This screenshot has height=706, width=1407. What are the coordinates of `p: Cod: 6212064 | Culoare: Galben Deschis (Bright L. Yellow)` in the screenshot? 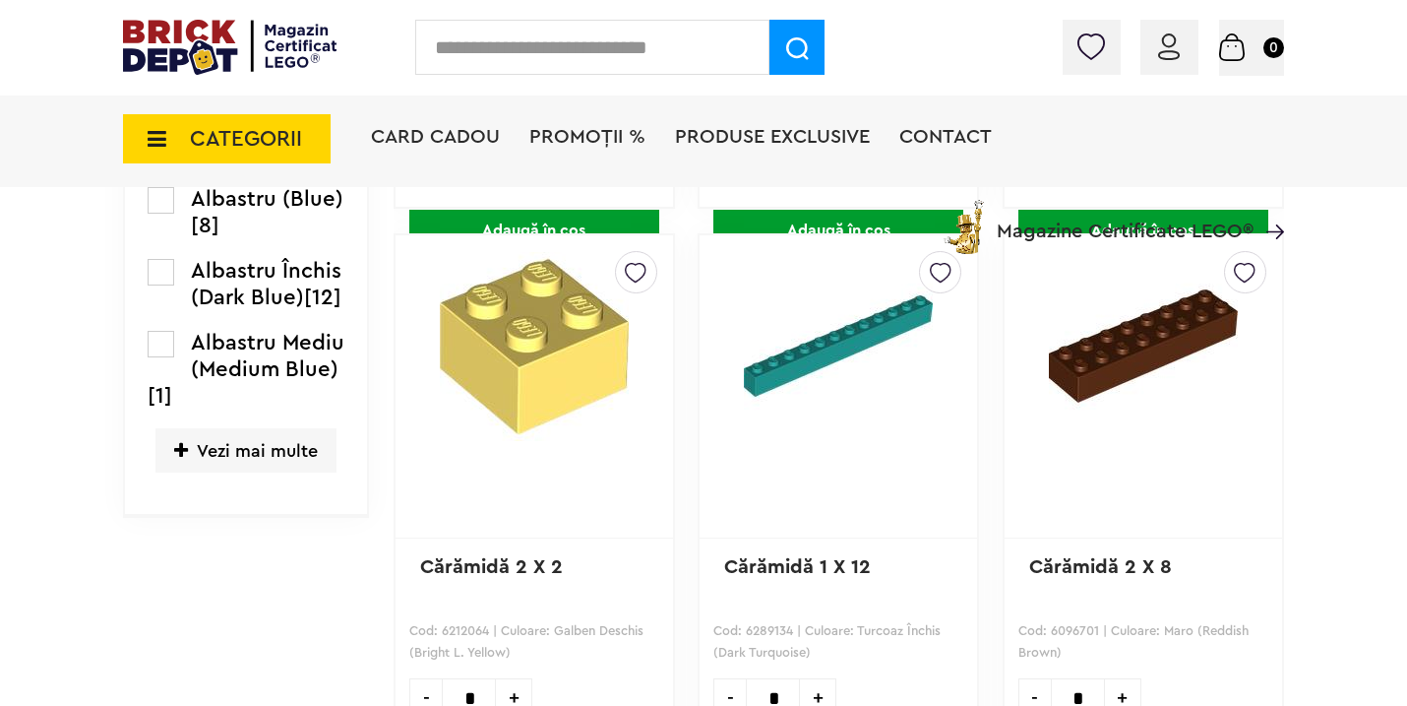 It's located at (534, 642).